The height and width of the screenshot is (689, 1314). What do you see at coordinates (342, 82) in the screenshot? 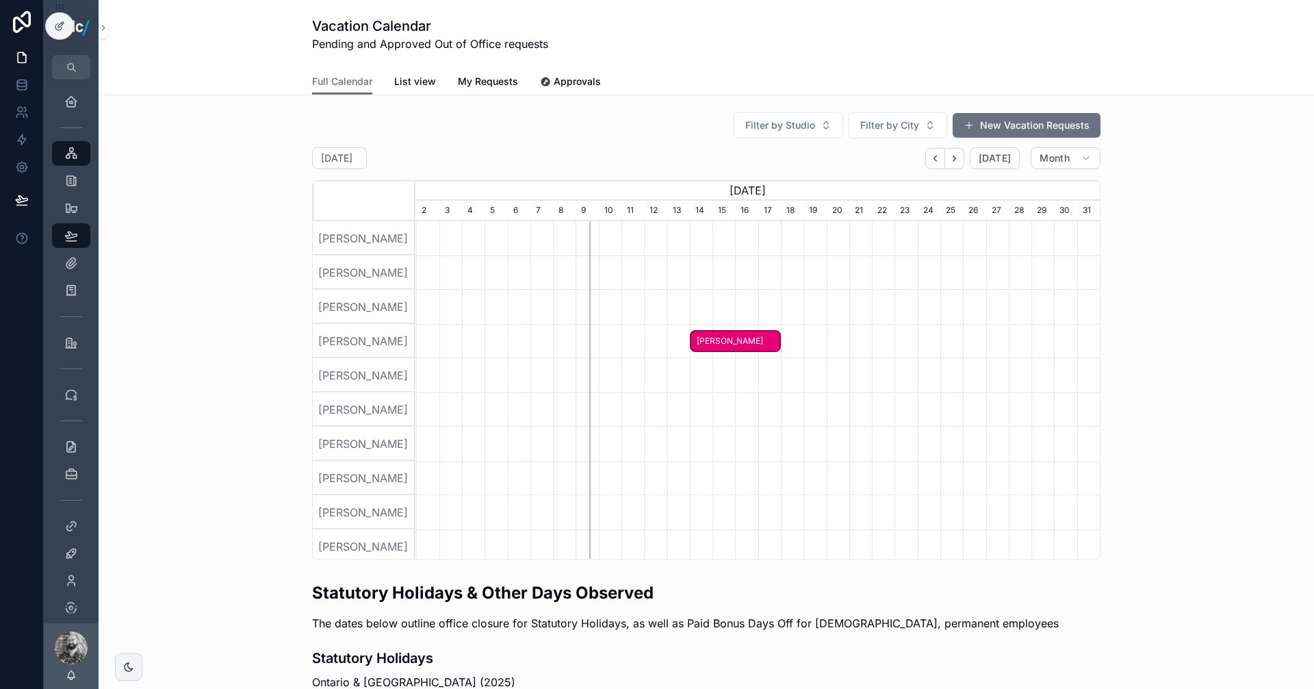
I see `a: Full Calendar` at bounding box center [342, 82].